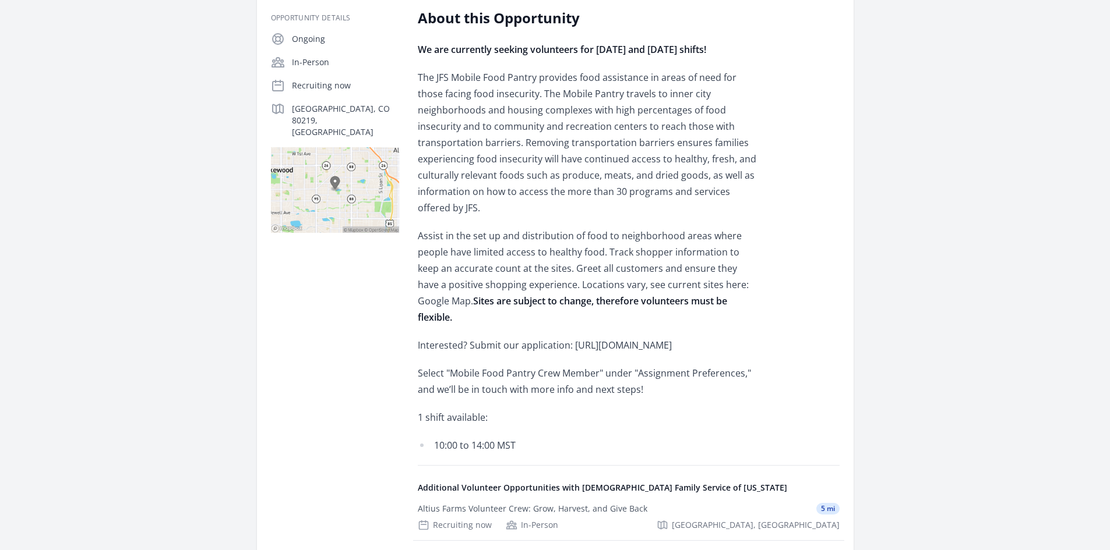 Image resolution: width=1110 pixels, height=550 pixels. Describe the element at coordinates (532, 525) in the screenshot. I see `div: In-Person` at that location.